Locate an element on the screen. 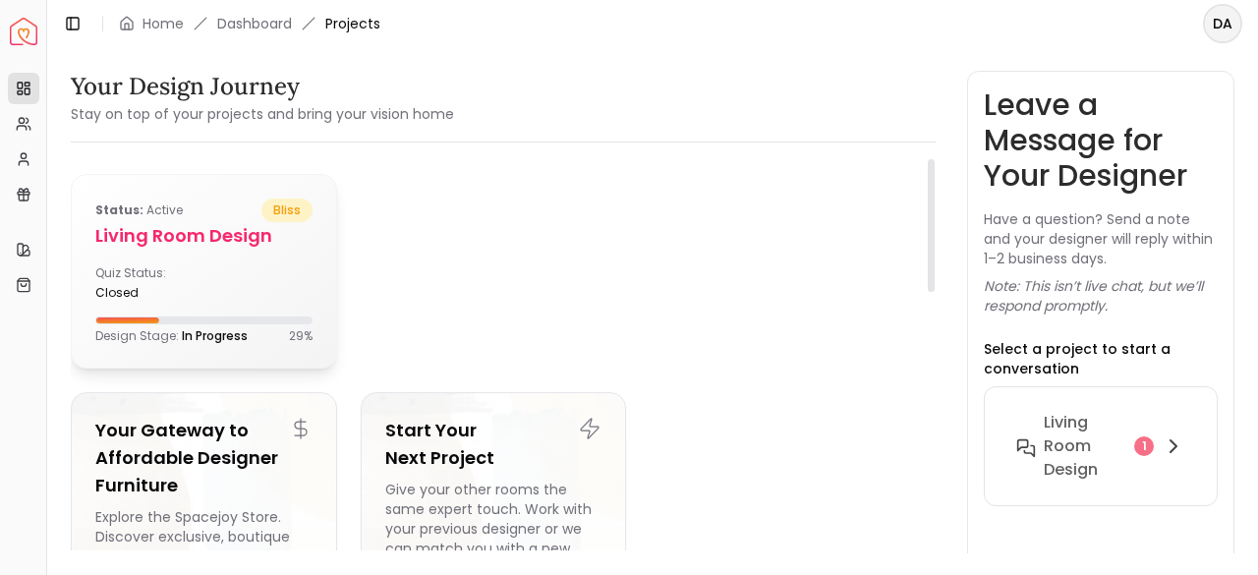 The height and width of the screenshot is (575, 1258). button: Living Room Design1 is located at coordinates (1101, 446).